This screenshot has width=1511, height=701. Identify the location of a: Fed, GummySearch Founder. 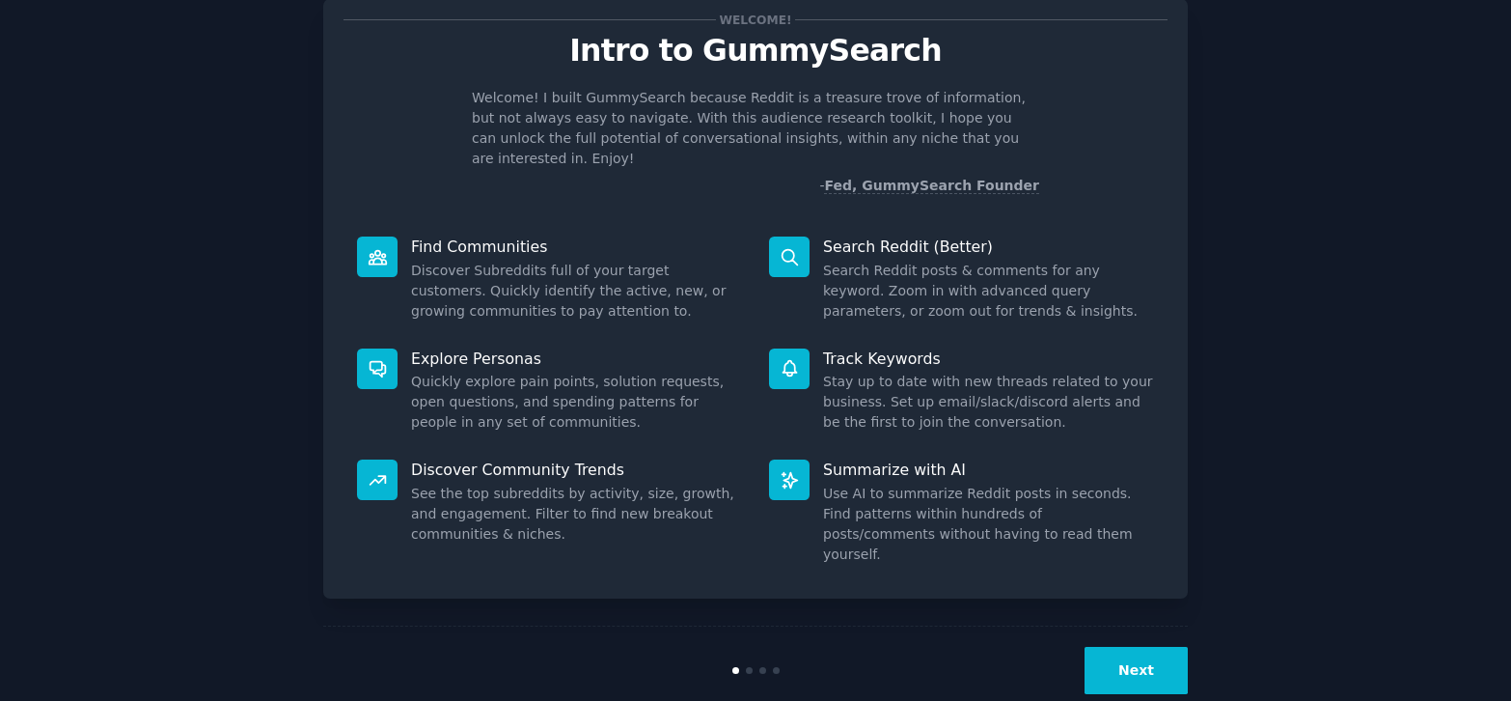
(931, 185).